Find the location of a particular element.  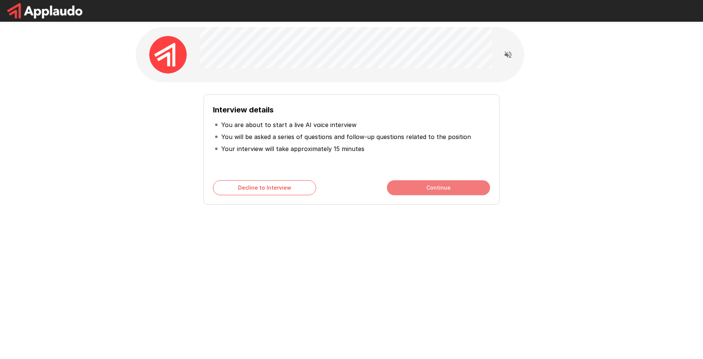

button: Decline to Interview is located at coordinates (264, 188).